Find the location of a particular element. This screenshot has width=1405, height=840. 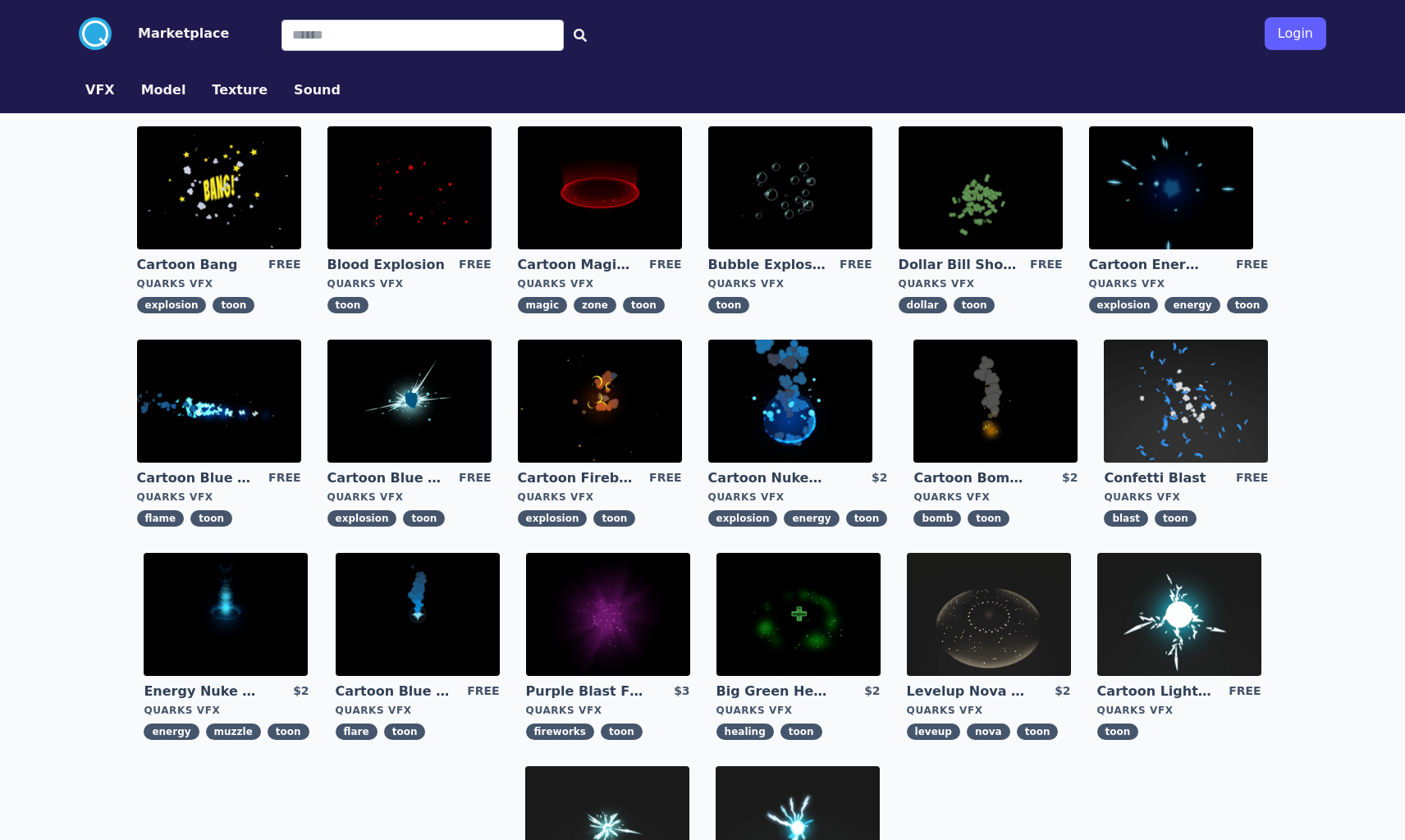

button: Sound is located at coordinates (317, 90).